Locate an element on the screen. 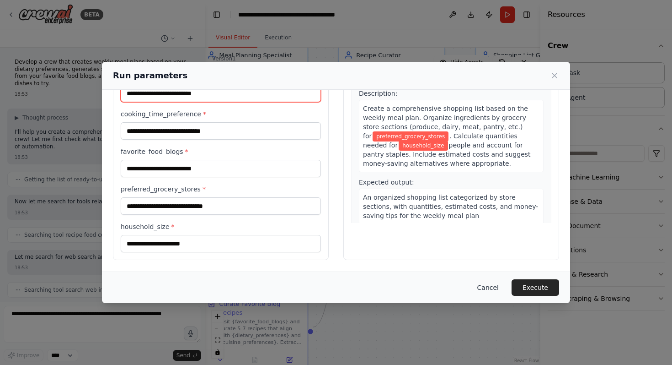 The width and height of the screenshot is (672, 365). span: Create a comprehensive shopping list based on the weekly meal plan. Organize ingredients by groce... is located at coordinates (446, 122).